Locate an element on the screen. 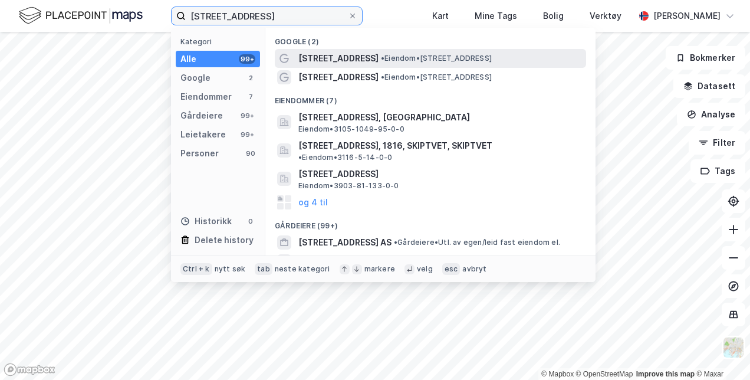 The height and width of the screenshot is (380, 750). div: Eiendommer (7) is located at coordinates (430, 97).